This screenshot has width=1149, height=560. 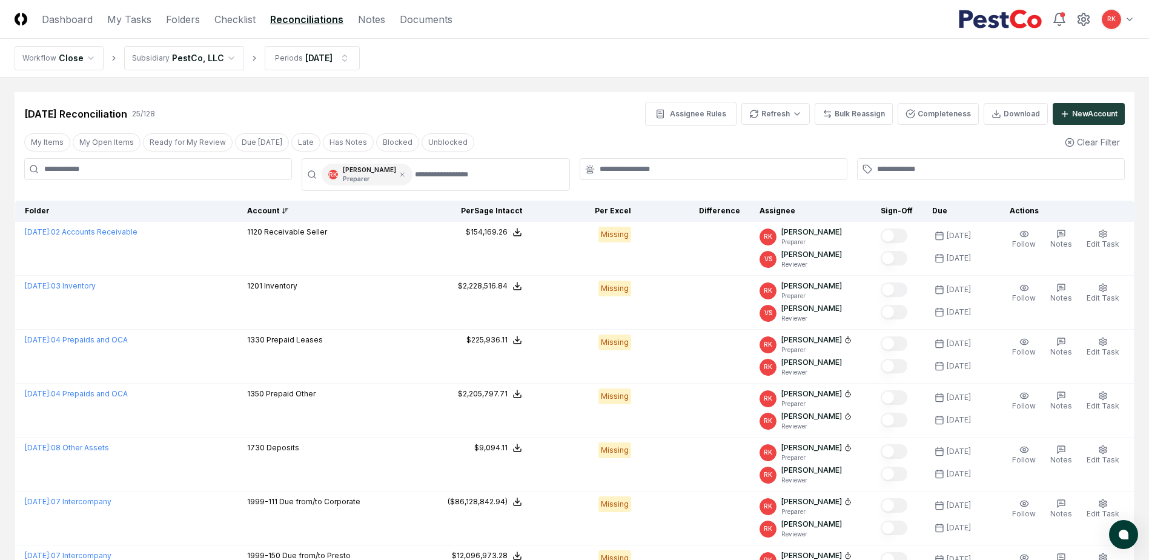 I want to click on button: Ready for My Review, so click(x=188, y=142).